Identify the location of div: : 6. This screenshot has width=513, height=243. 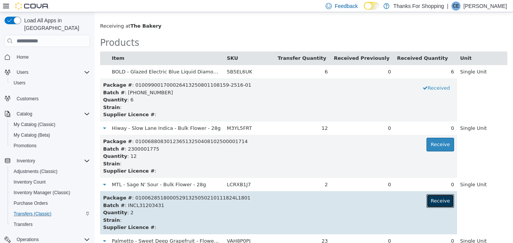
(184, 88).